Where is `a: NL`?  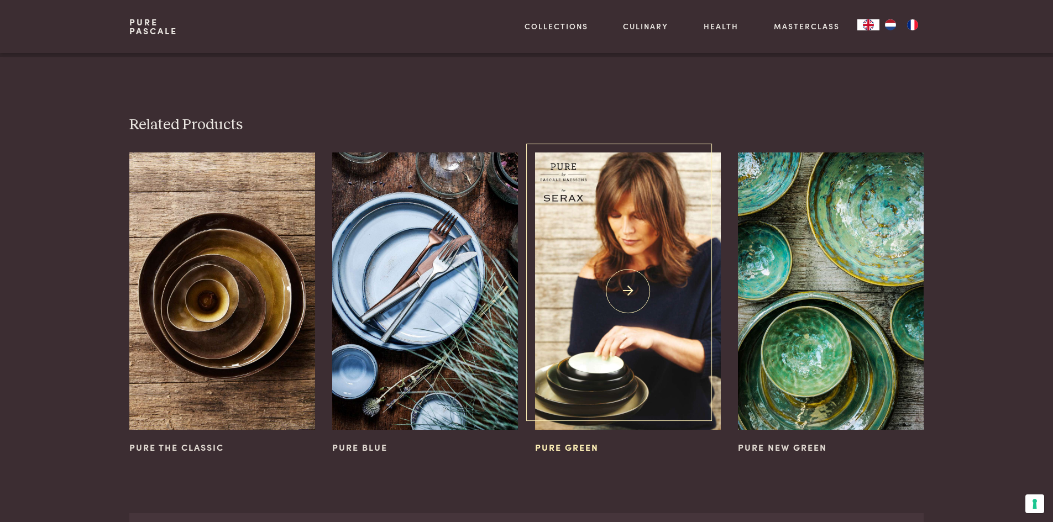 a: NL is located at coordinates (891, 25).